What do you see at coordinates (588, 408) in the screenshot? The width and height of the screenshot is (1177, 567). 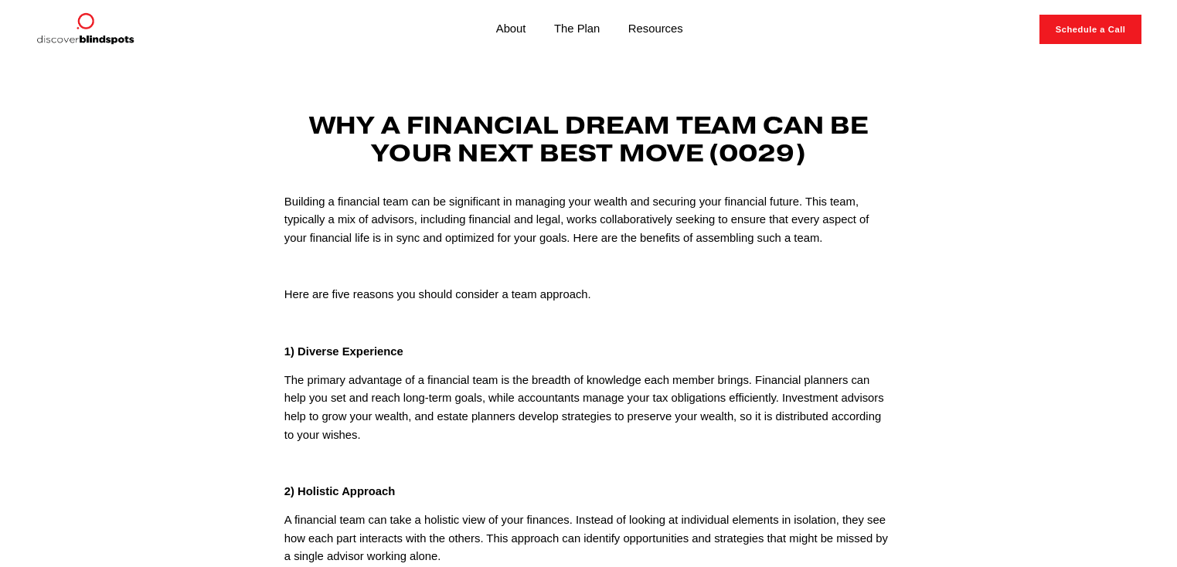 I see `p: The primary advantage of a financial team is the breadth of knowledge each member brings. Financi...` at bounding box center [588, 408].